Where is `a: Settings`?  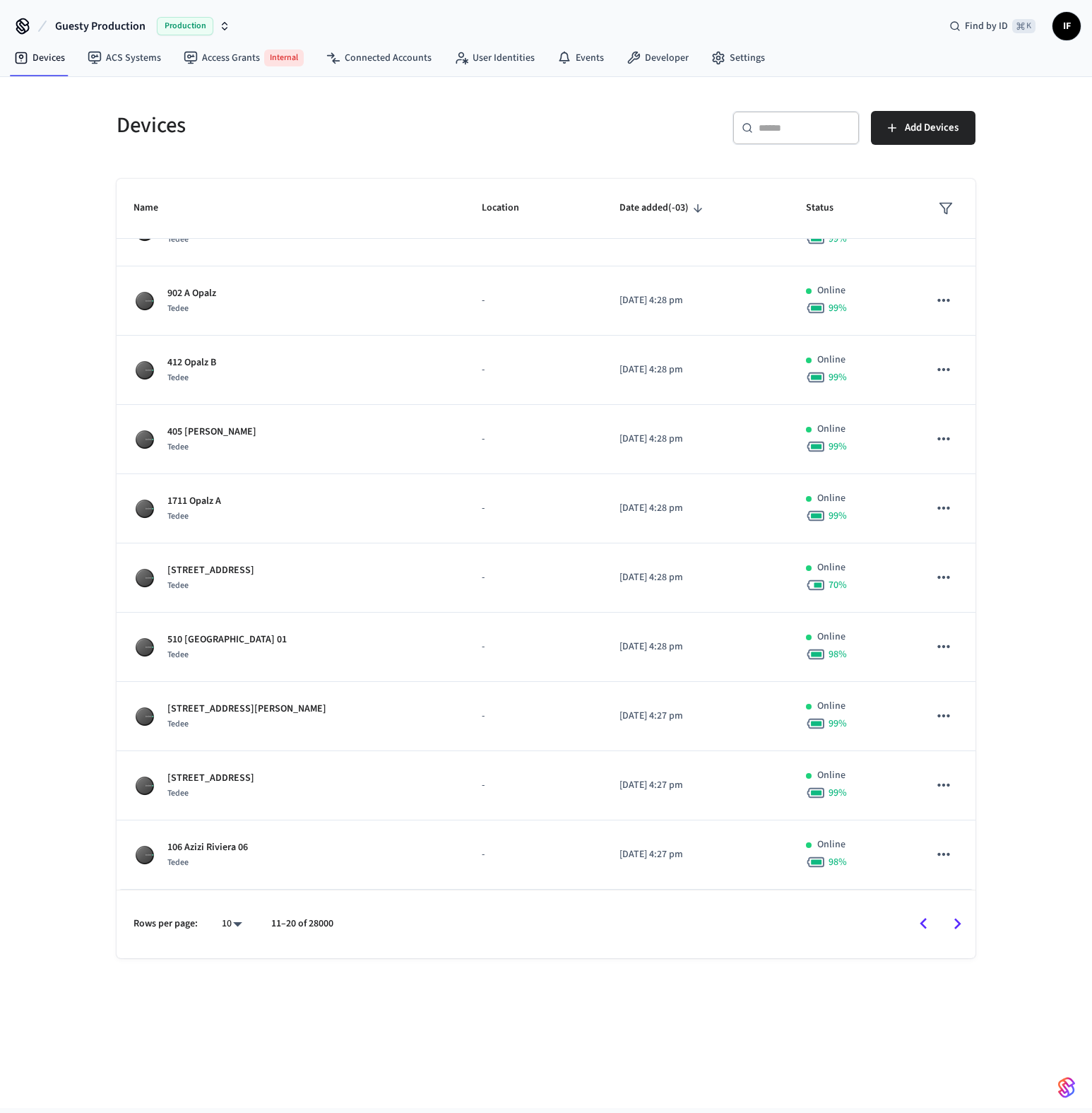
a: Settings is located at coordinates (738, 58).